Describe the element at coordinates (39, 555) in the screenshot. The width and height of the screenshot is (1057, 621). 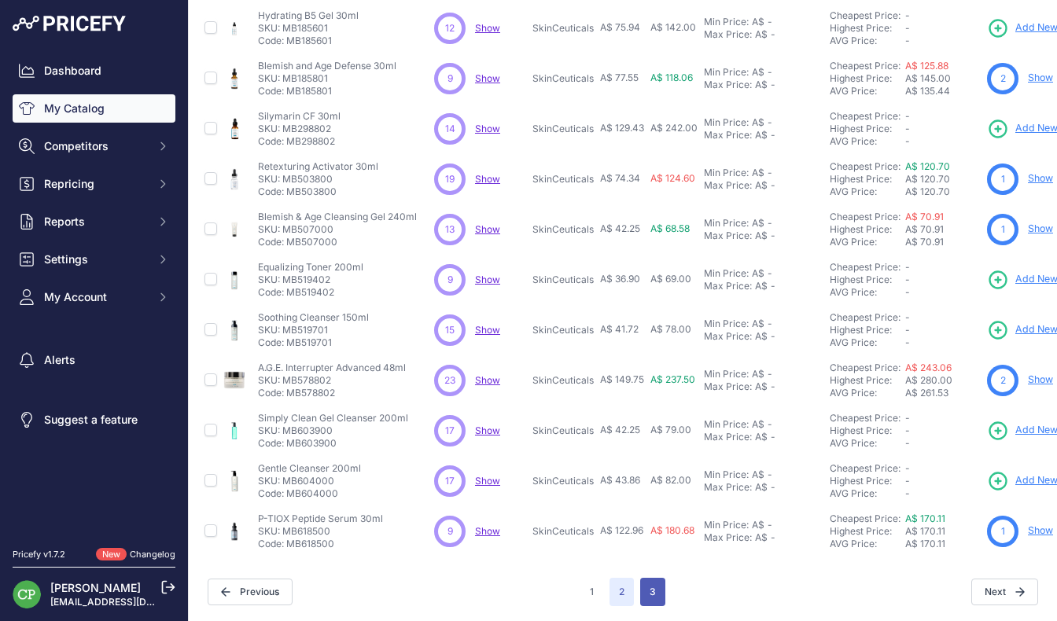
I see `div: Pricefy v1.7.2` at that location.